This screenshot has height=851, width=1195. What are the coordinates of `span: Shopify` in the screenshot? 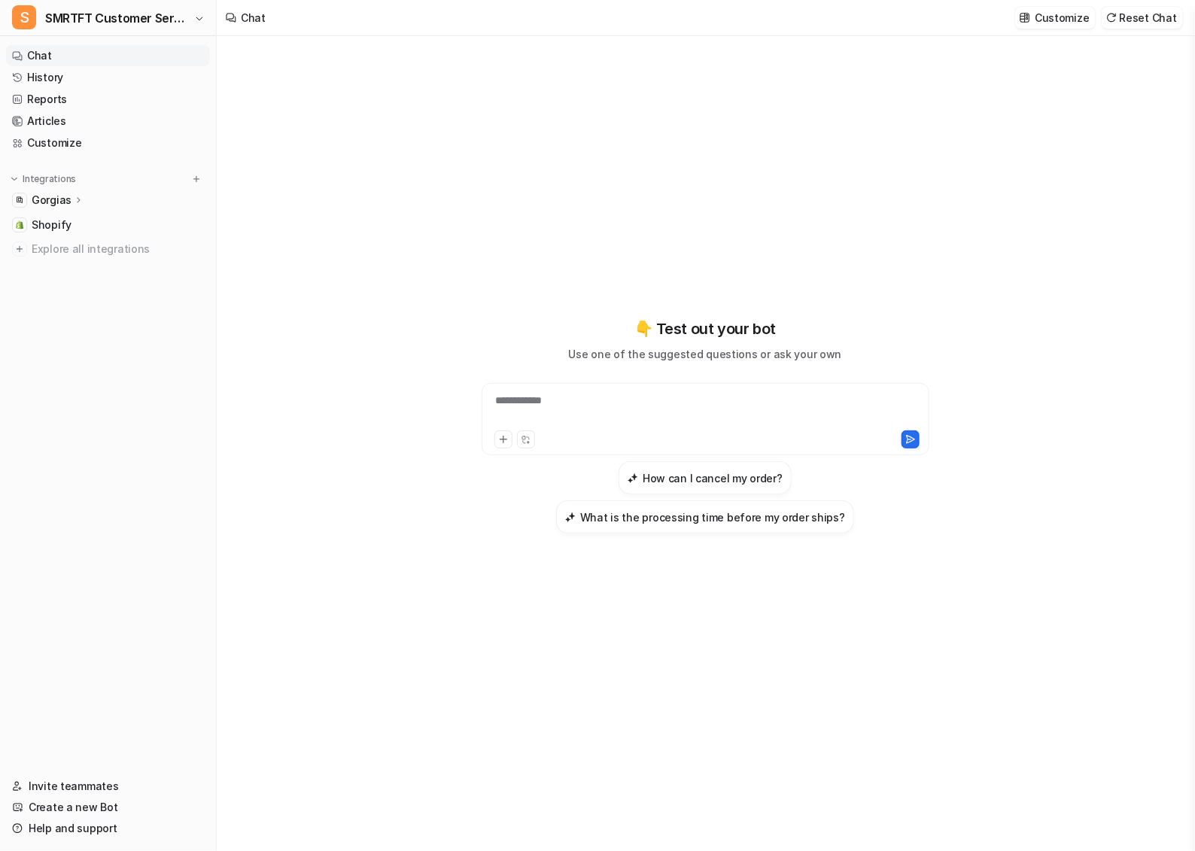 It's located at (51, 225).